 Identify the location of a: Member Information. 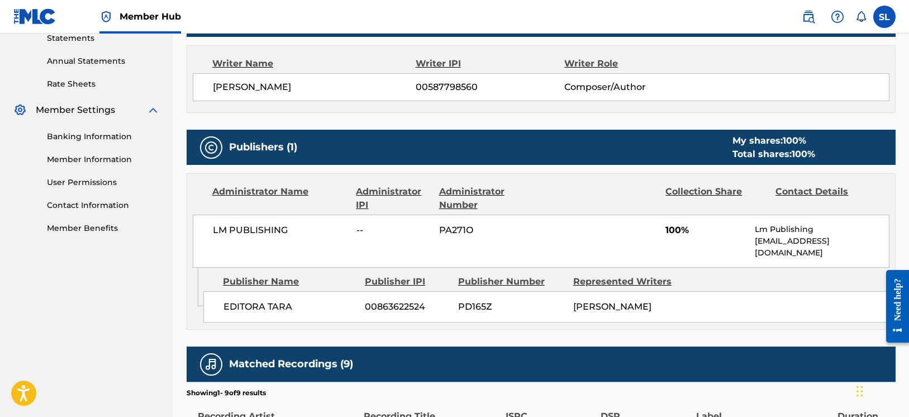
(103, 159).